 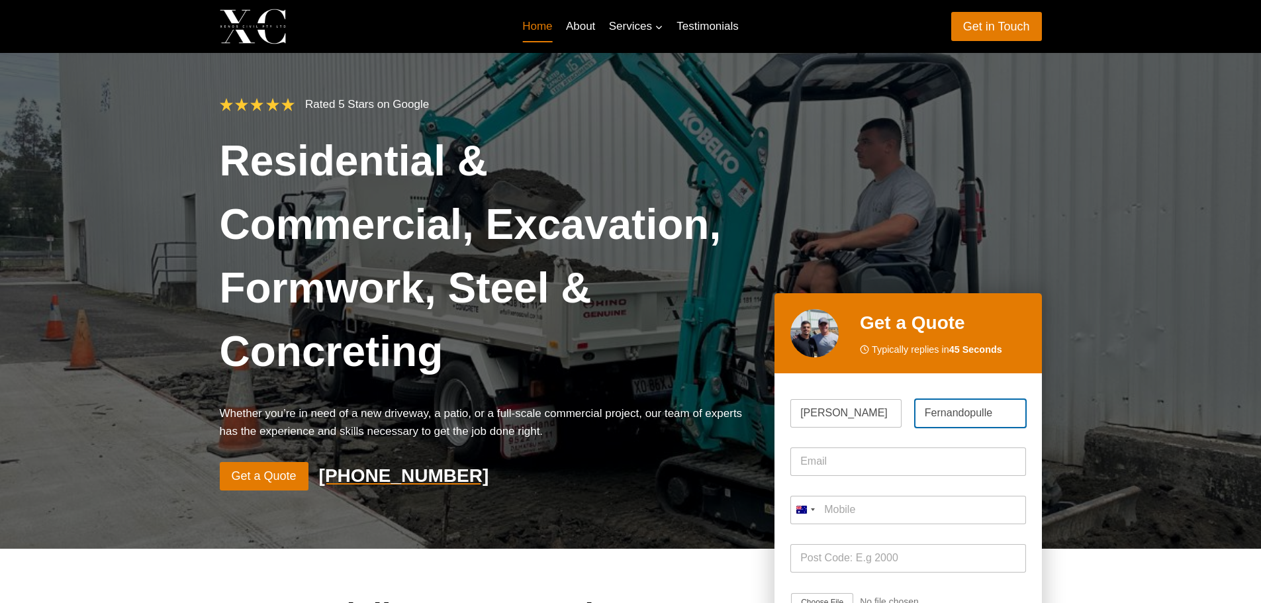 I want to click on a: Xenos Civil, so click(x=304, y=26).